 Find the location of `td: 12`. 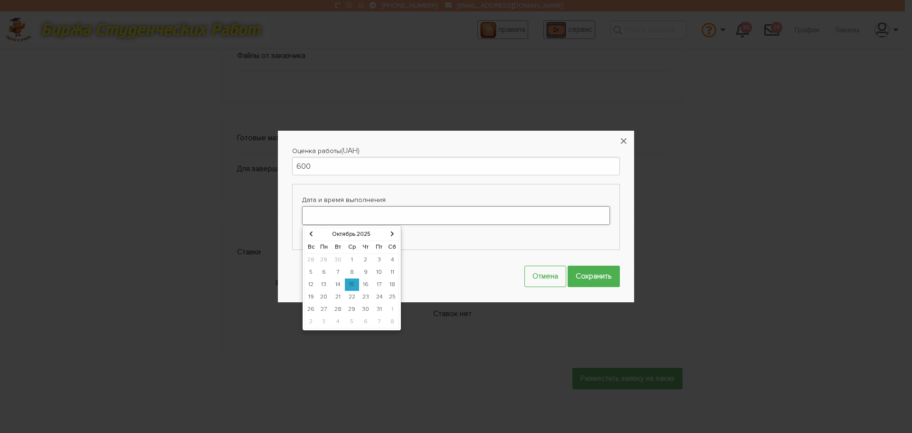

td: 12 is located at coordinates (311, 284).